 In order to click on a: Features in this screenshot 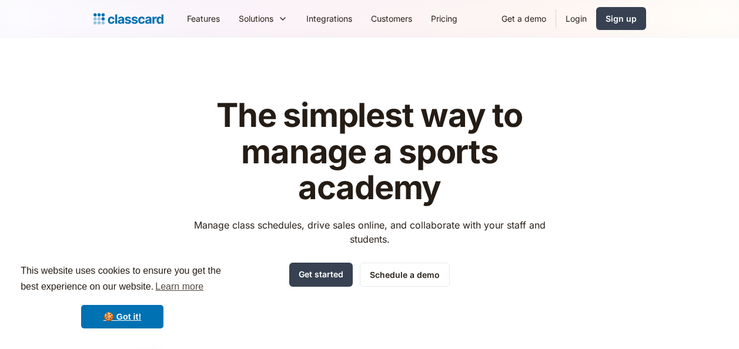, I will do `click(204, 18)`.